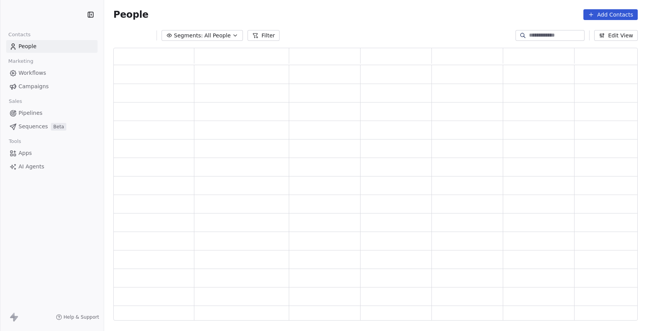  I want to click on button: Edit View, so click(616, 35).